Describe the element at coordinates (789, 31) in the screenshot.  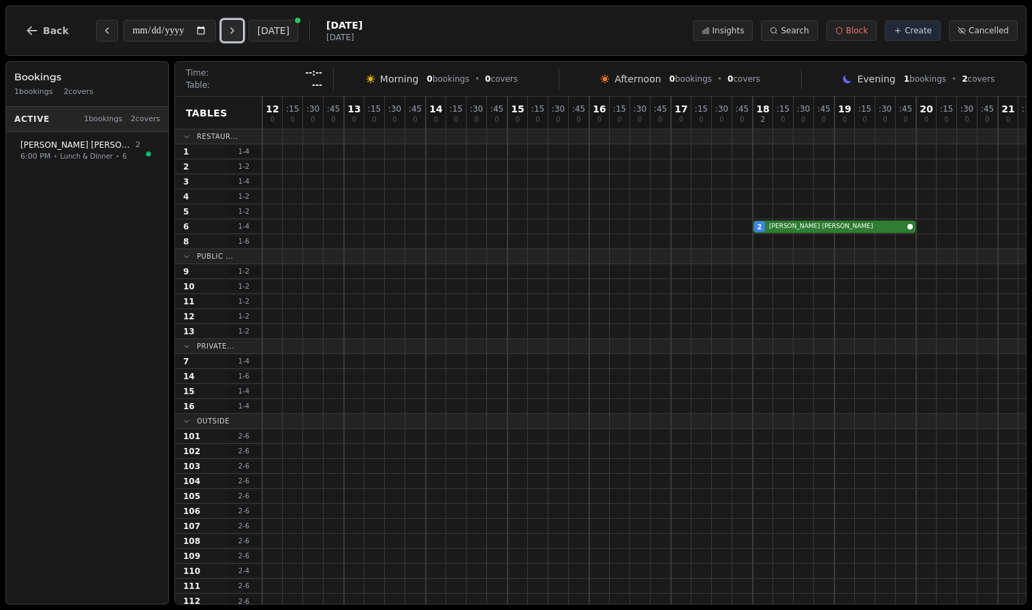
I see `button: Search` at that location.